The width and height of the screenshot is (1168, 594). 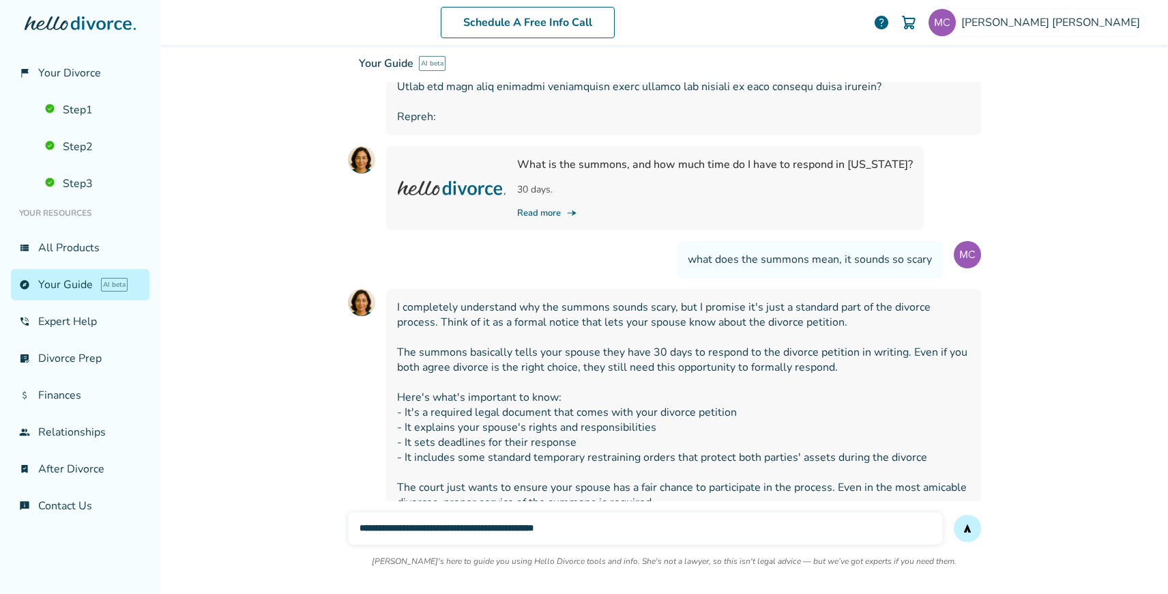 What do you see at coordinates (25, 432) in the screenshot?
I see `span: group` at bounding box center [25, 432].